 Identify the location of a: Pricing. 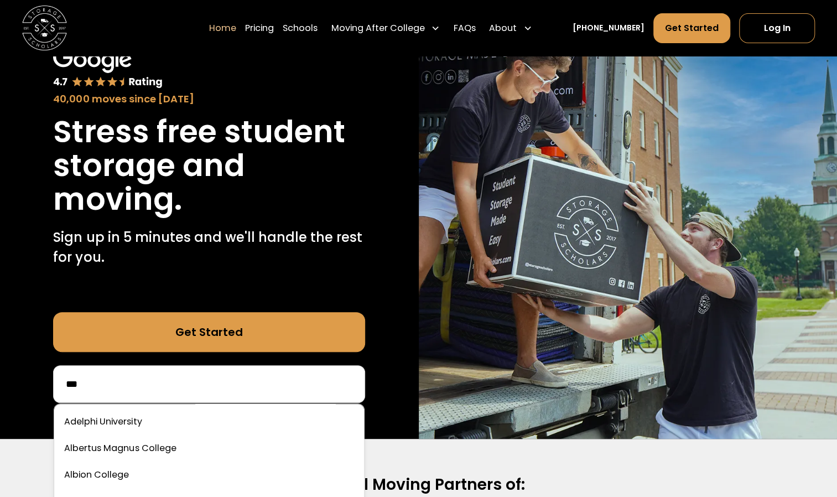
(259, 28).